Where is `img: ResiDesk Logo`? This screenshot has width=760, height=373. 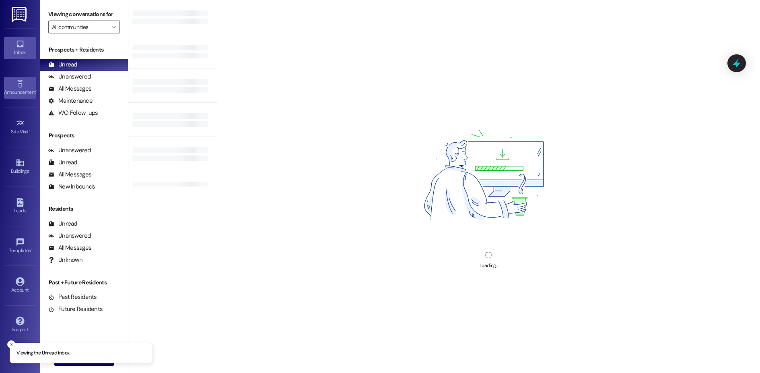
img: ResiDesk Logo is located at coordinates (20, 14).